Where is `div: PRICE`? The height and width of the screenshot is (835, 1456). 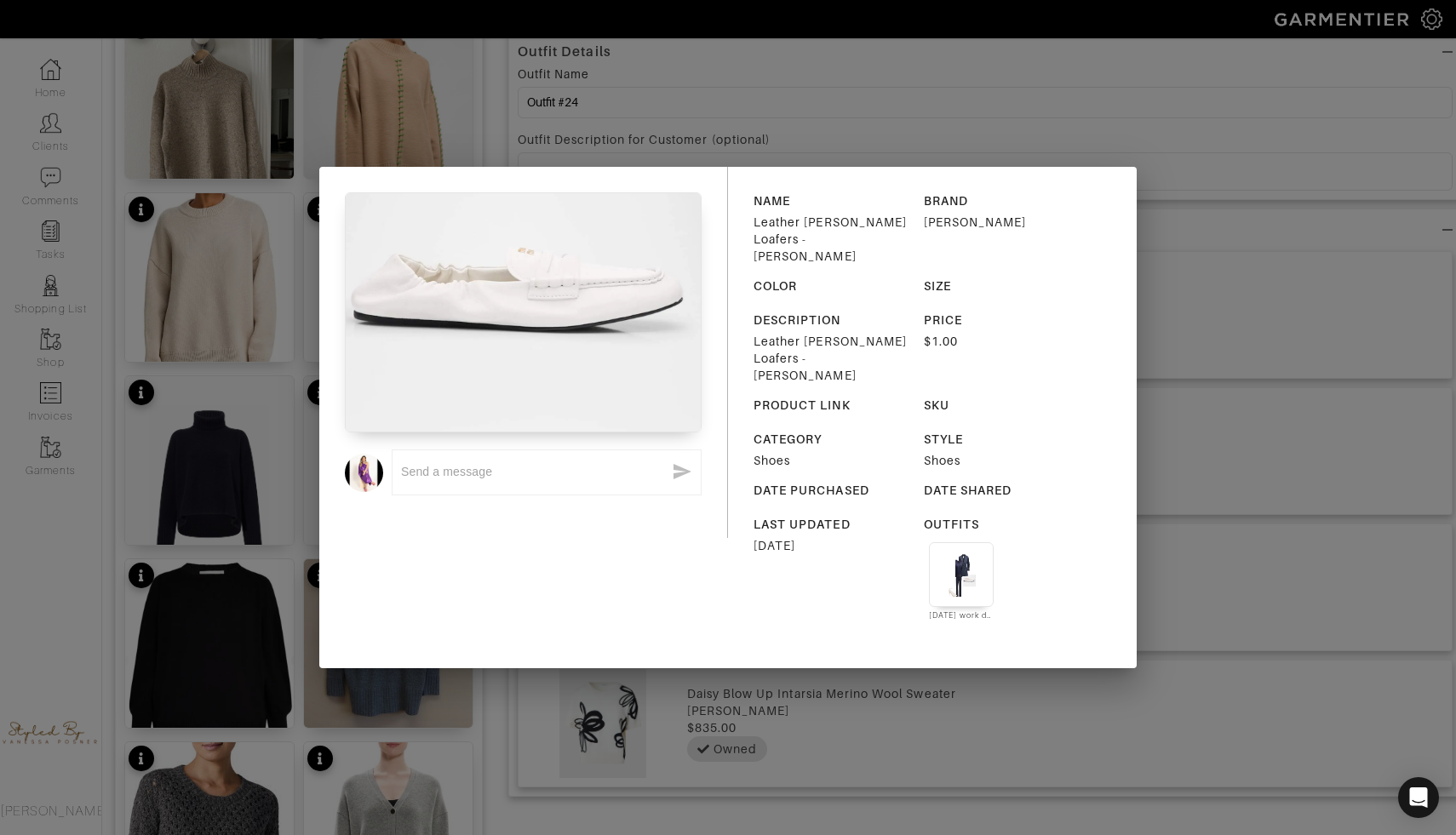 div: PRICE is located at coordinates (1002, 321).